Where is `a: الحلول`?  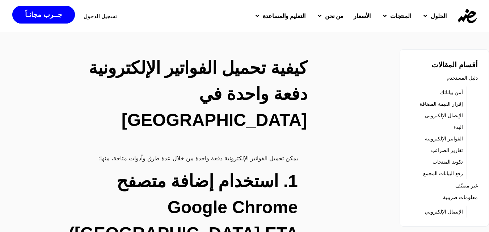 a: الحلول is located at coordinates (434, 16).